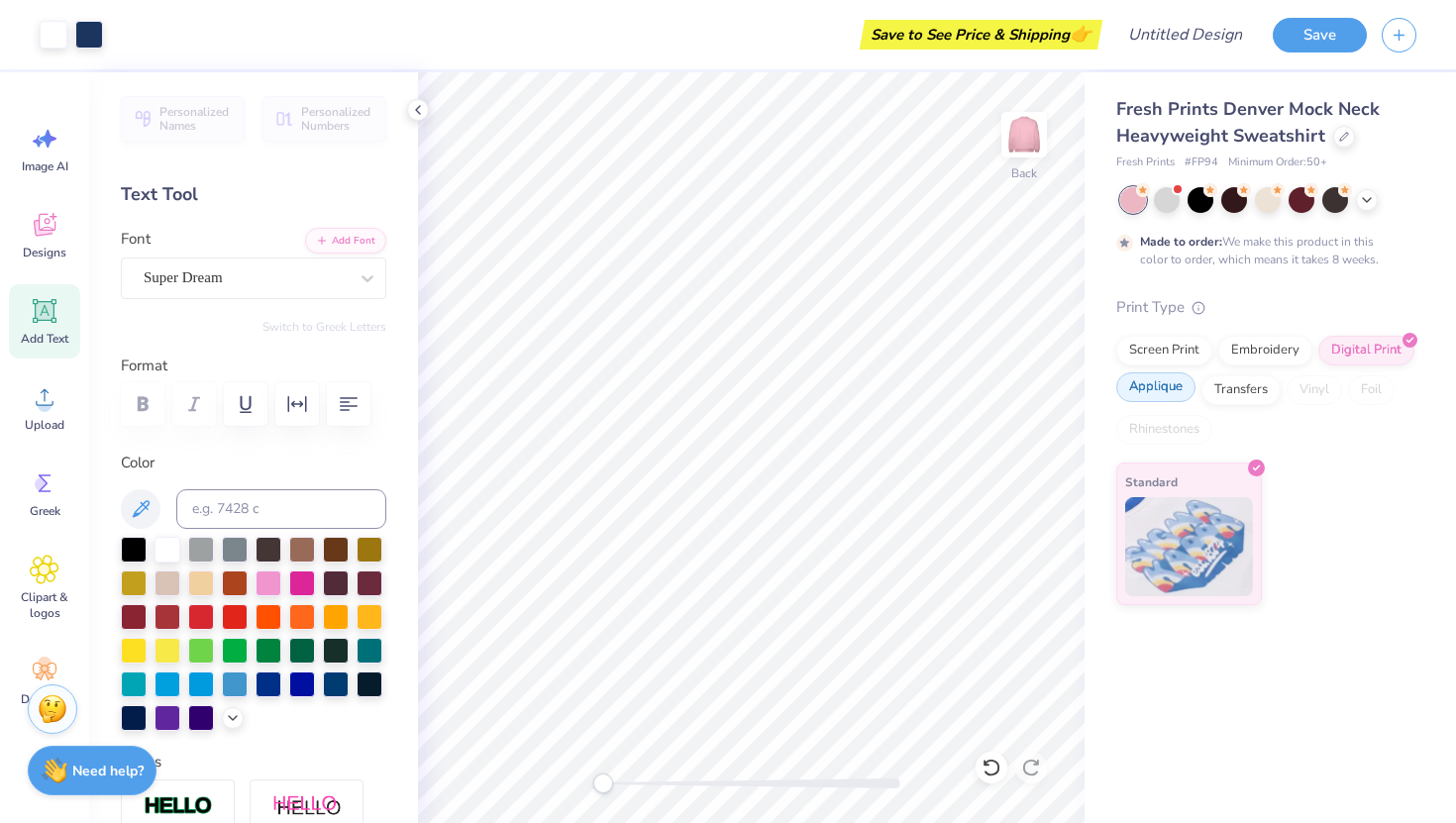  What do you see at coordinates (324, 119) in the screenshot?
I see `button: Personalized Numbers` at bounding box center [324, 119].